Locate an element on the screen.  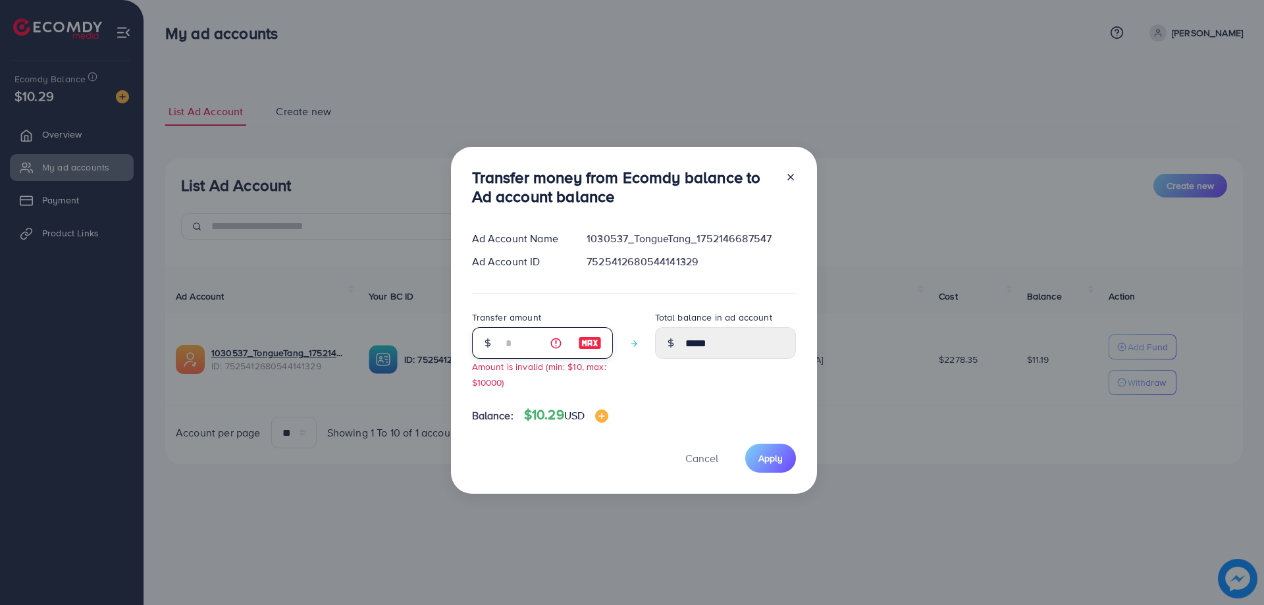
div: Ad Account Name is located at coordinates (519, 238).